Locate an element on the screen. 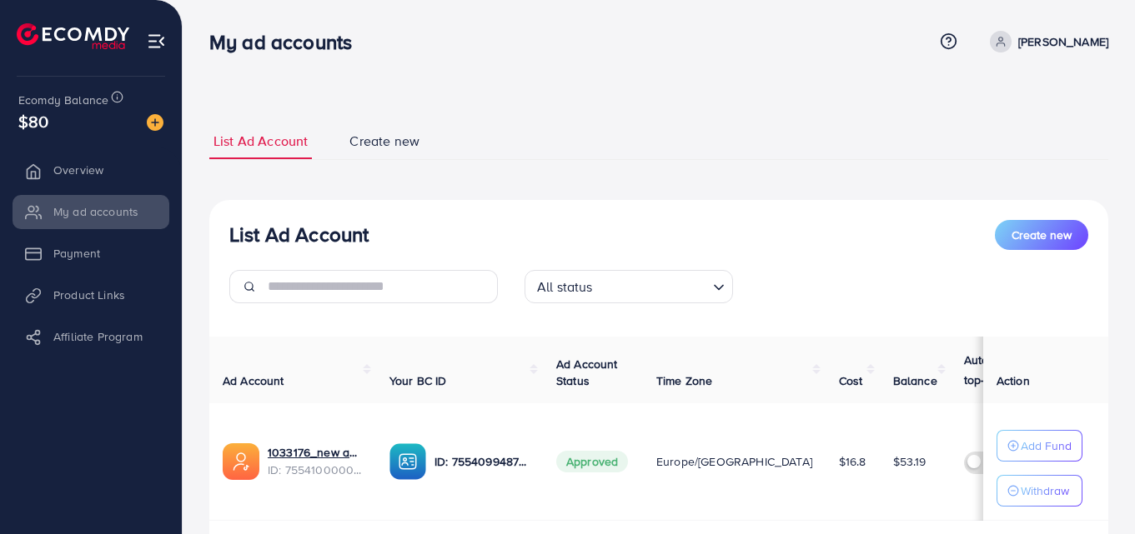 The image size is (1135, 534). span: Approved is located at coordinates (592, 462).